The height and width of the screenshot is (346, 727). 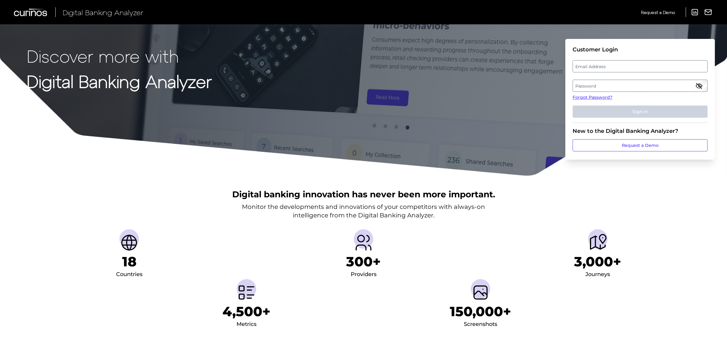 What do you see at coordinates (658, 12) in the screenshot?
I see `span: Request a Demo` at bounding box center [658, 12].